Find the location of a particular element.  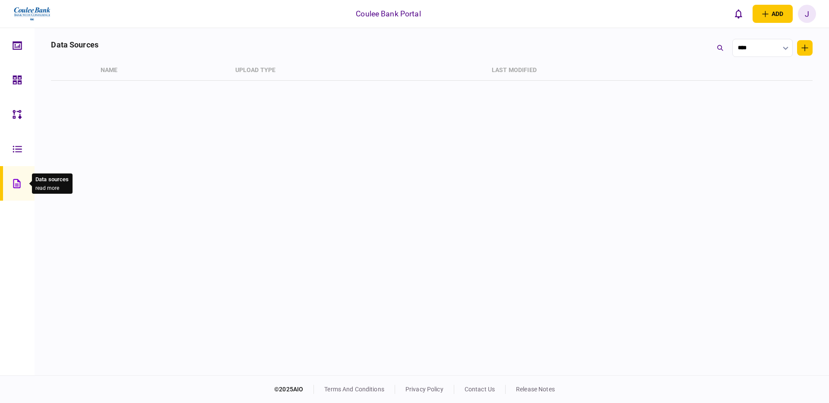

th: Name is located at coordinates (164, 70).